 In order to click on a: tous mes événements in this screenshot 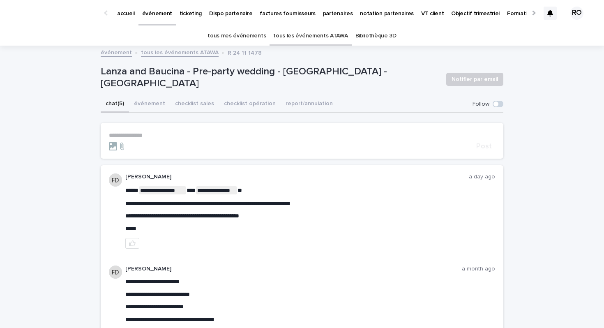, I will do `click(237, 36)`.